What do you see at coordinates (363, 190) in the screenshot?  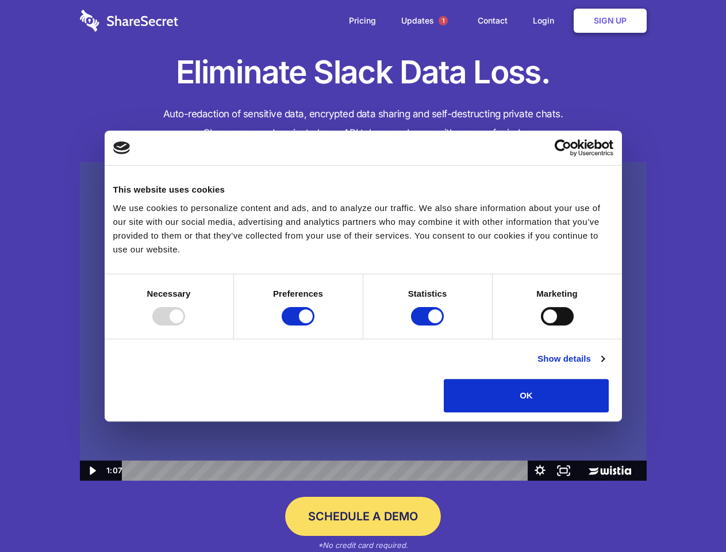 I see `div: This website uses cookies` at bounding box center [363, 190].